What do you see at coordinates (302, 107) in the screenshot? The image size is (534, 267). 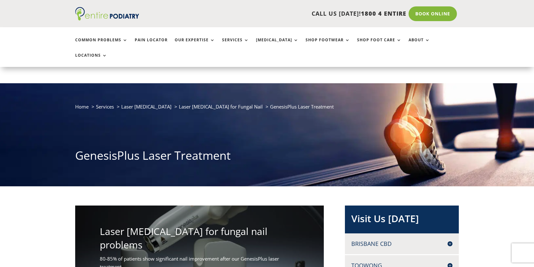 I see `span: GenesisPlus Laser Treatment` at bounding box center [302, 107].